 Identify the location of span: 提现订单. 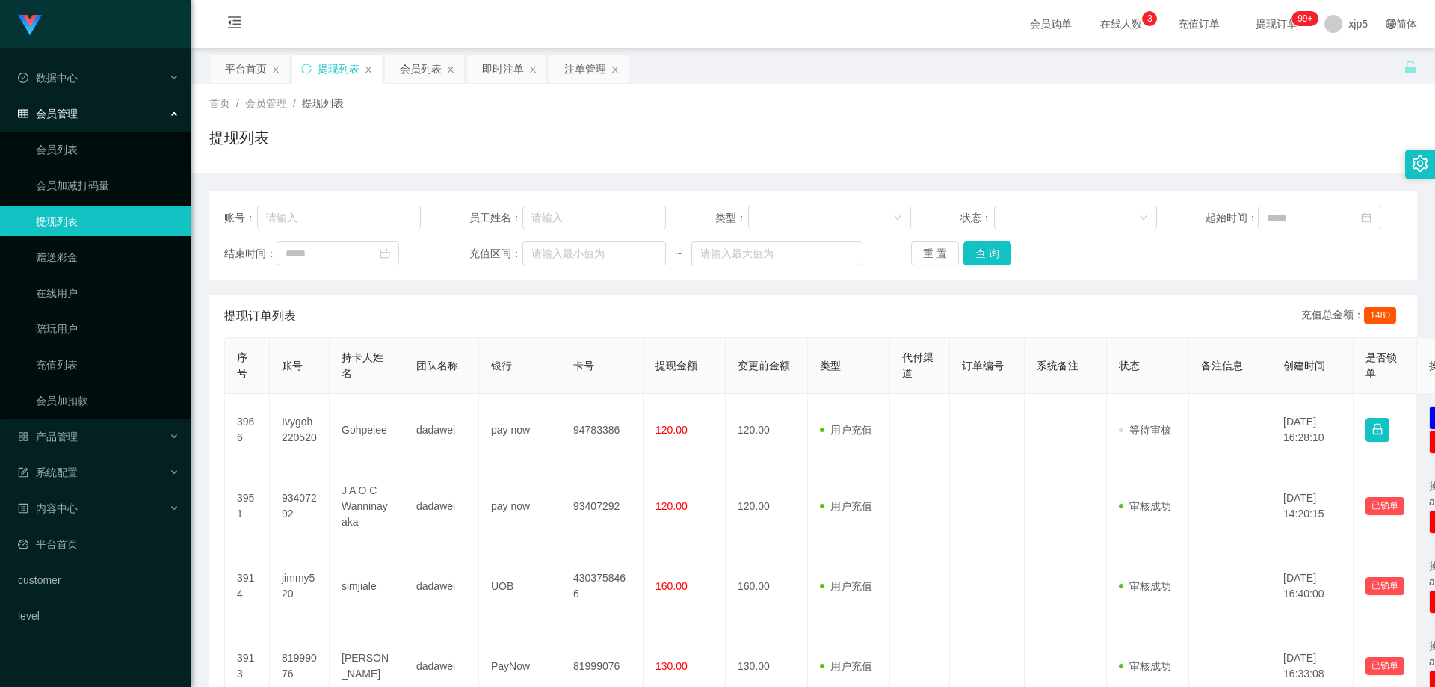
(1276, 24).